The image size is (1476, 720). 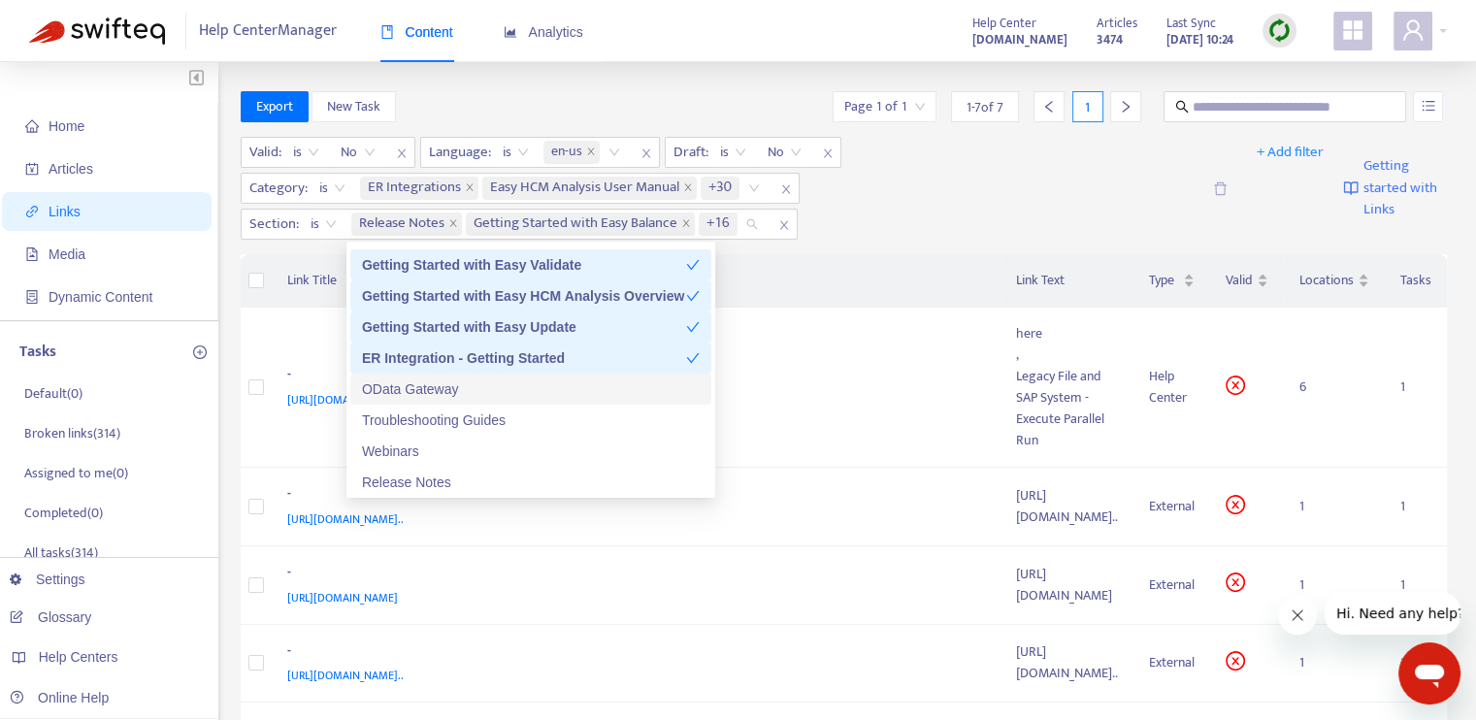 What do you see at coordinates (76, 472) in the screenshot?
I see `p: Assigned to me ( 0 )` at bounding box center [76, 472].